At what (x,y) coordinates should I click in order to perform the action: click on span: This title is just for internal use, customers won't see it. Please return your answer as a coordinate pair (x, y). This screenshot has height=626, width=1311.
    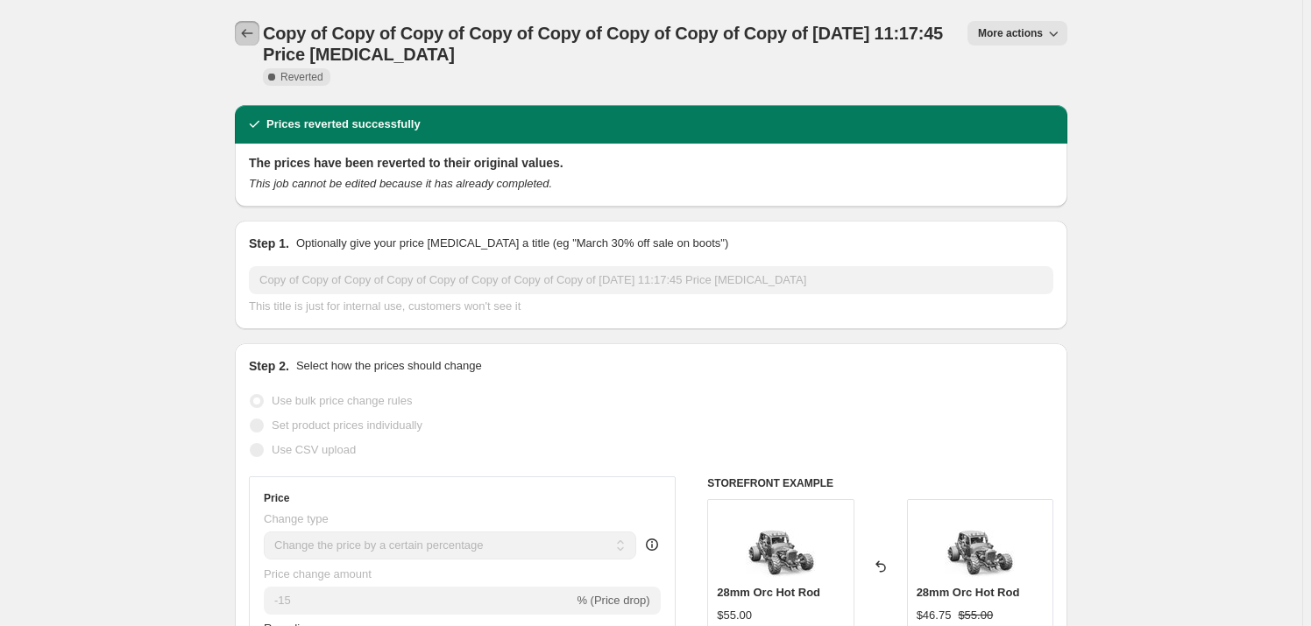
    Looking at the image, I should click on (385, 306).